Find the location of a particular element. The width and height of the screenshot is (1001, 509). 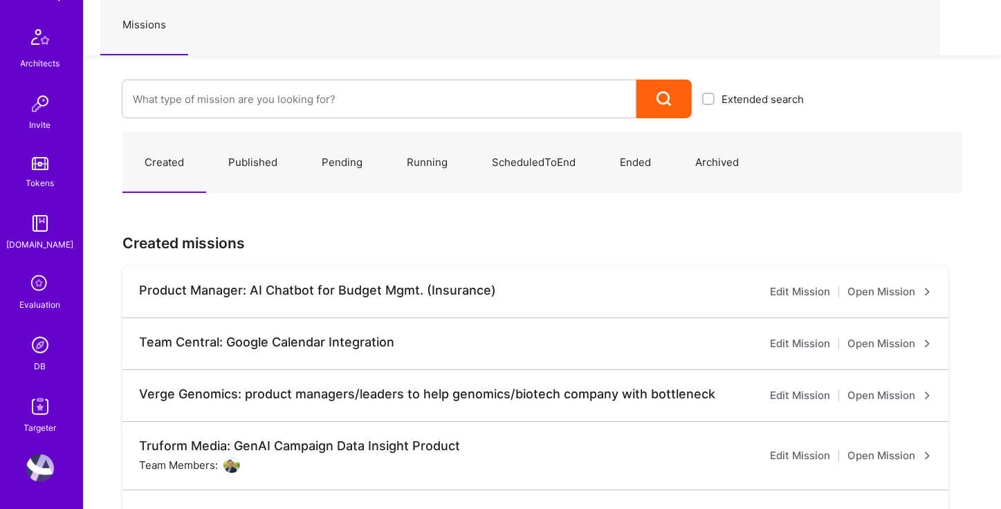

a: Ended is located at coordinates (635, 163).